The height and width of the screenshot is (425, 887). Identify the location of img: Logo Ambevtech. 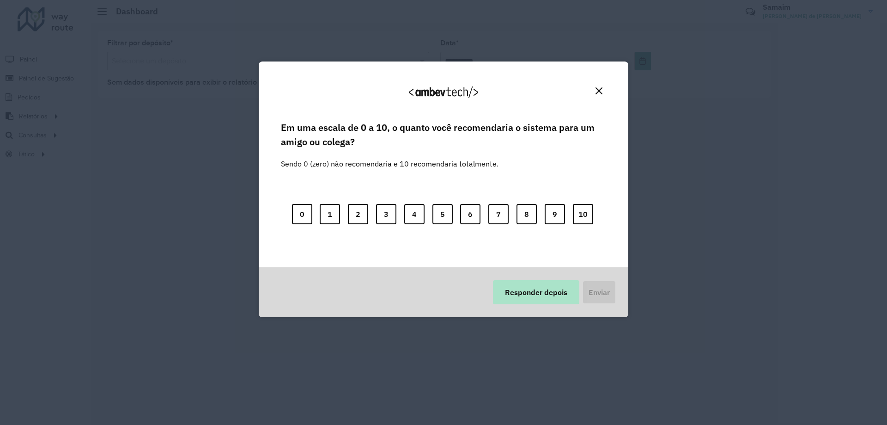
(444, 92).